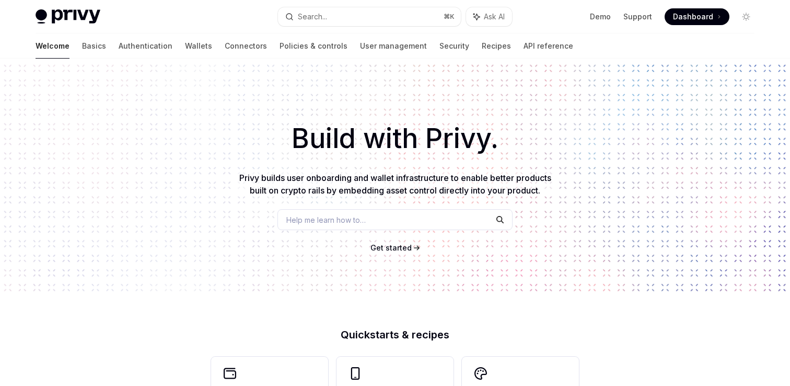 Image resolution: width=790 pixels, height=386 pixels. I want to click on h2: Quickstarts & recipes, so click(395, 334).